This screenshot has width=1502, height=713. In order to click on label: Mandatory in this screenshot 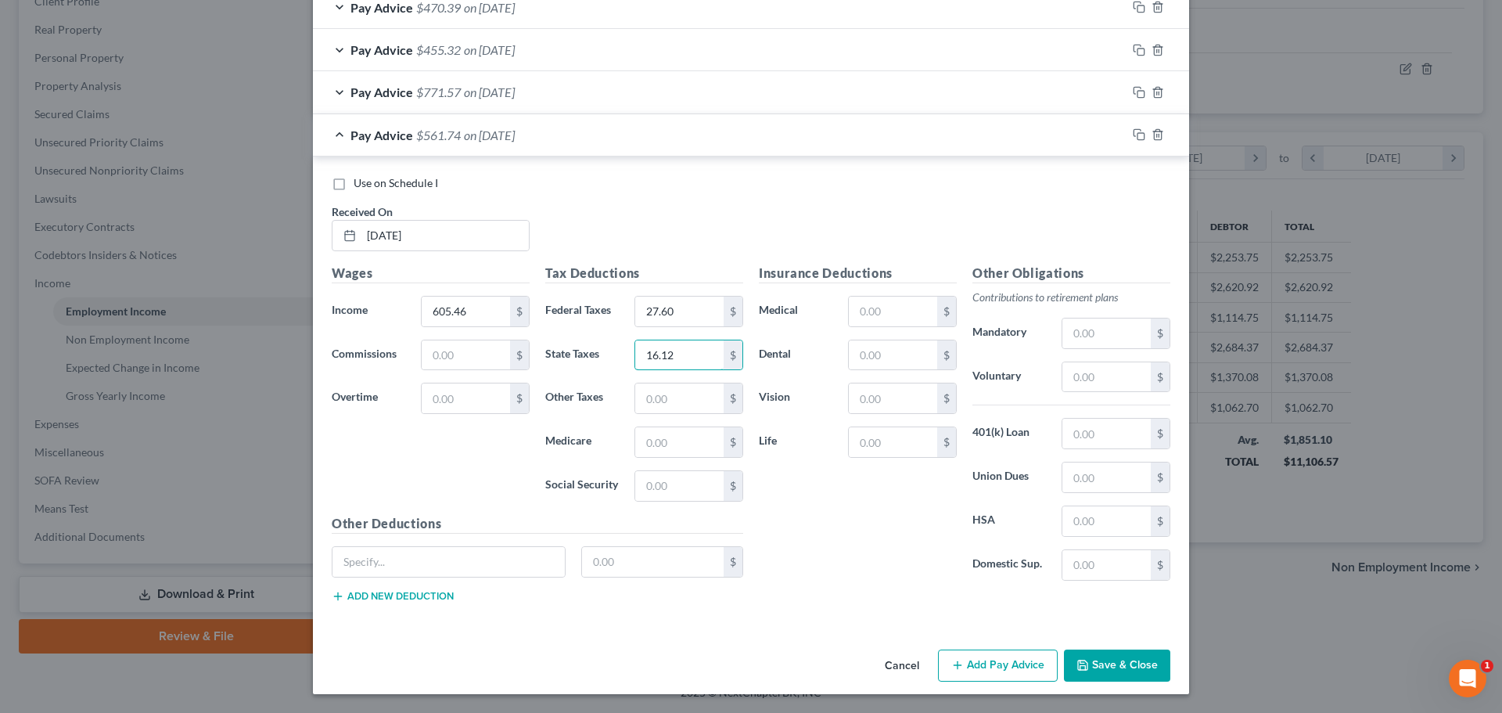, I will do `click(1009, 333)`.